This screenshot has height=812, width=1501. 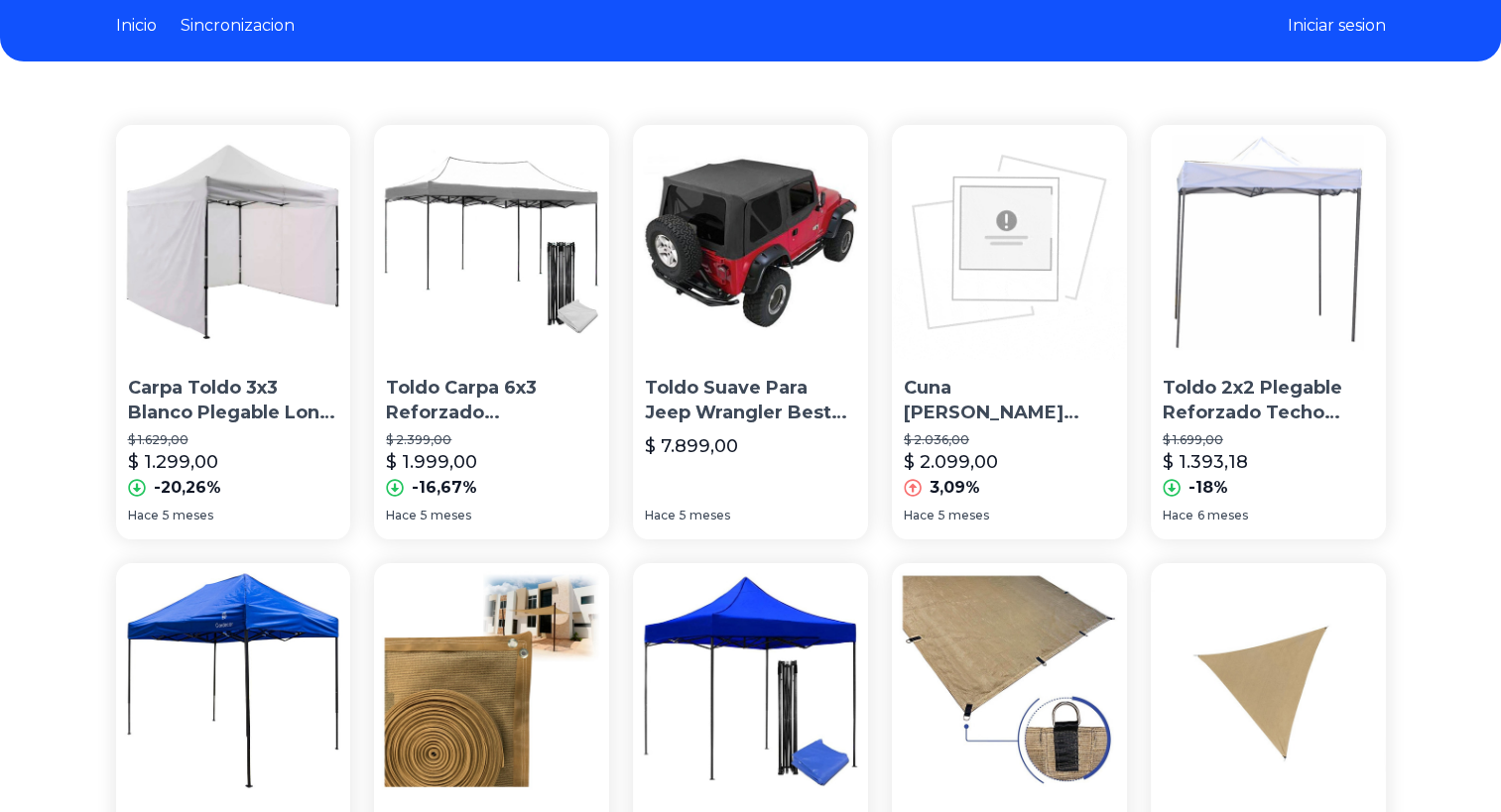 I want to click on p: Toldo 2x2 Plegable Reforzado Techo Carpa Acordeon, so click(x=1267, y=401).